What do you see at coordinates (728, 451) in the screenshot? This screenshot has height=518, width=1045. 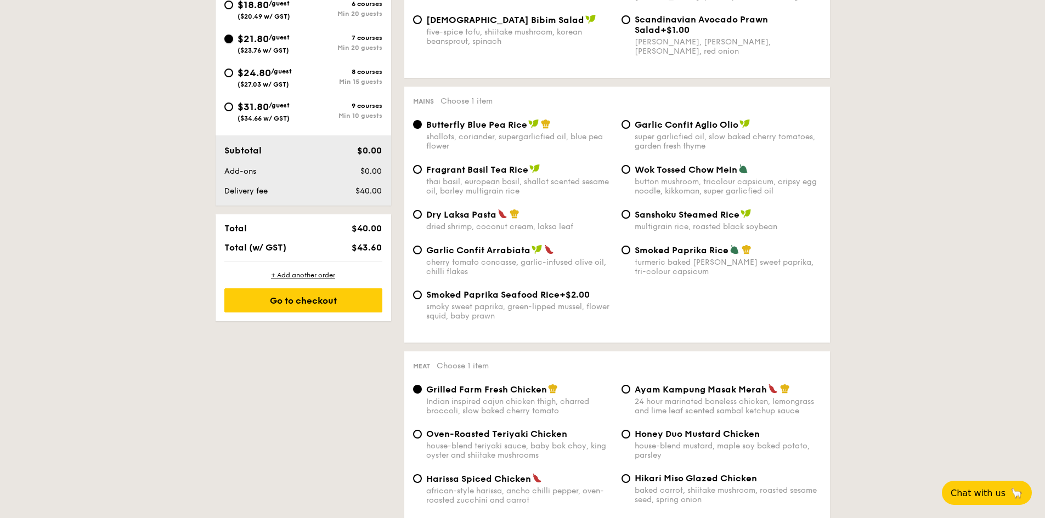 I see `div: house-blend mustard, maple soy baked potato, parsley` at bounding box center [728, 451].